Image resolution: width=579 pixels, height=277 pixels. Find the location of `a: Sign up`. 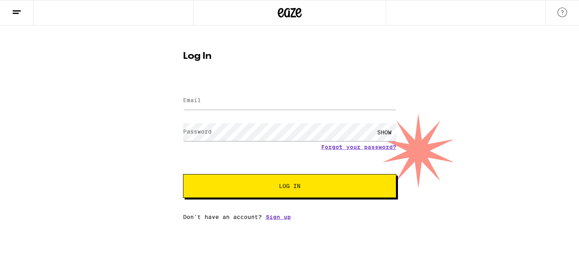

a: Sign up is located at coordinates (278, 217).